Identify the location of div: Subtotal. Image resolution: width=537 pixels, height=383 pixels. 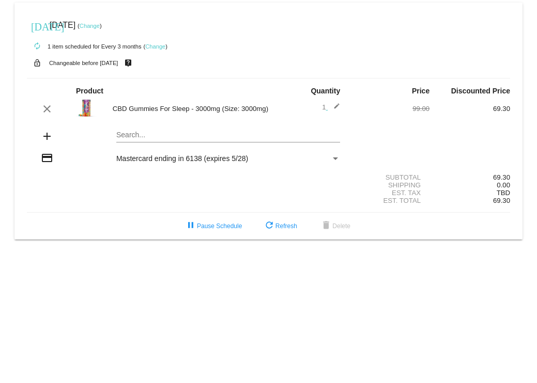
(389, 177).